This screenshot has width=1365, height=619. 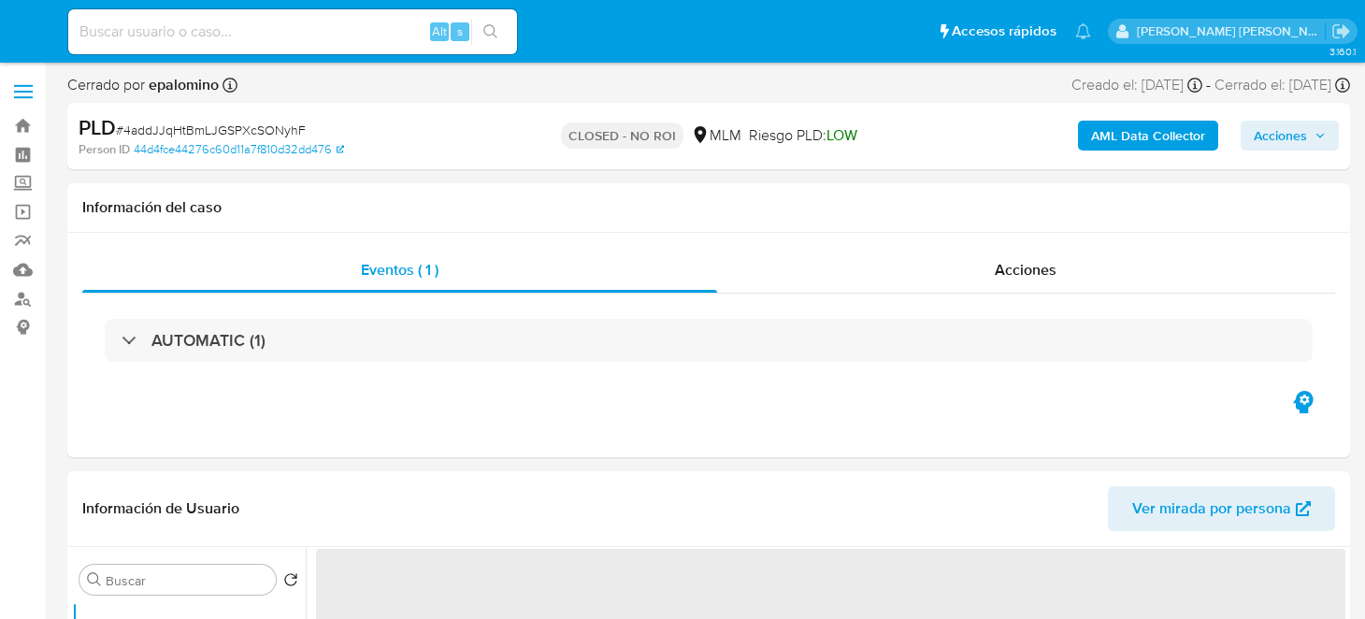 I want to click on div: AUTOMATIC (1), so click(x=708, y=340).